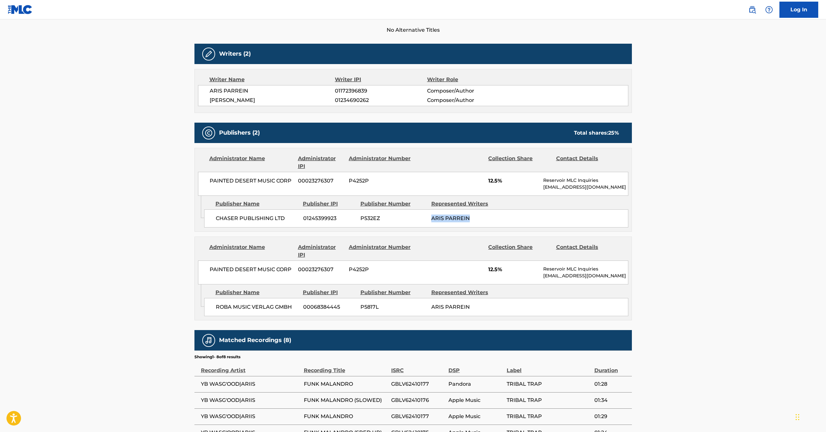 This screenshot has height=432, width=826. What do you see at coordinates (20, 9) in the screenshot?
I see `img: MLC Logo` at bounding box center [20, 9].